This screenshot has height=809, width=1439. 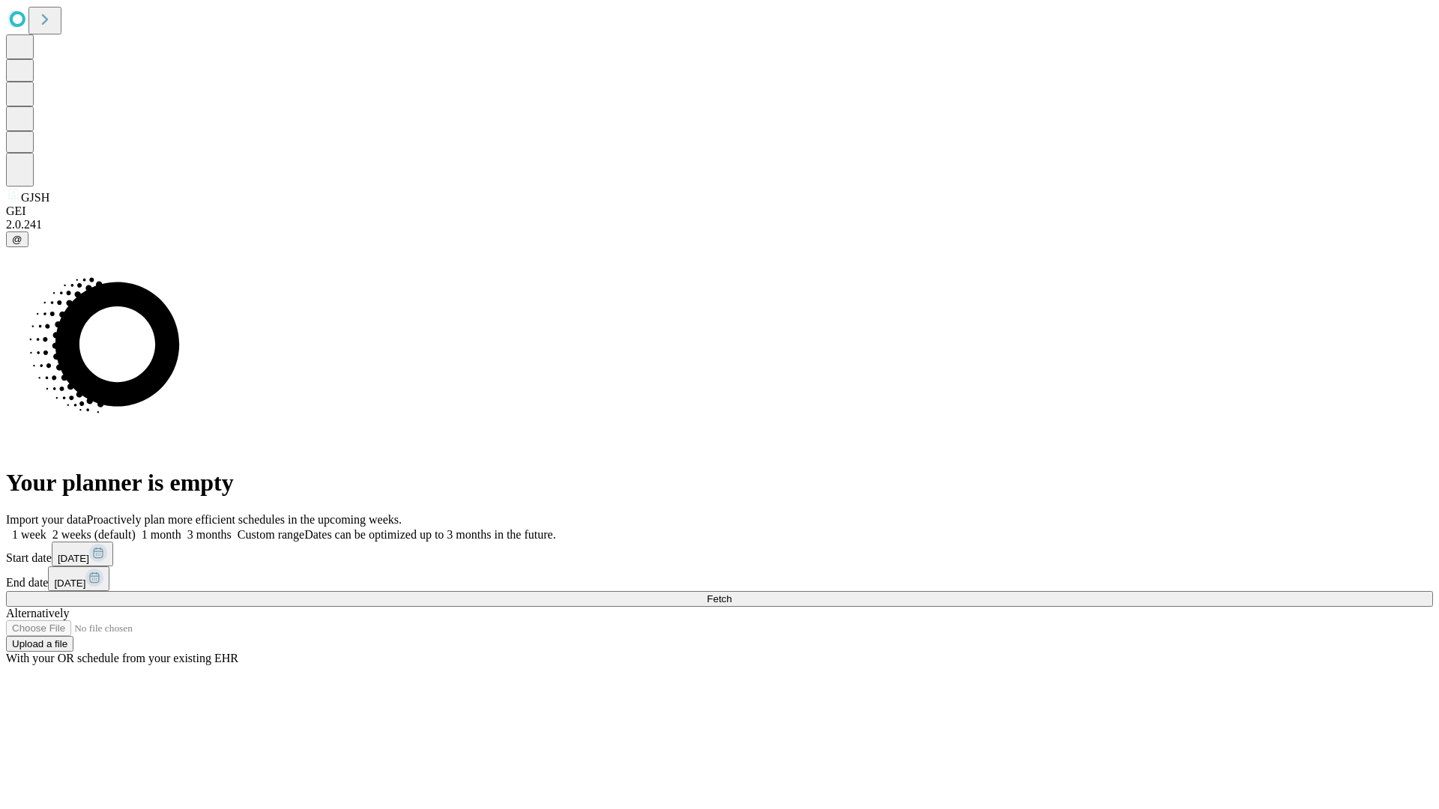 I want to click on span: Alternatively, so click(x=37, y=613).